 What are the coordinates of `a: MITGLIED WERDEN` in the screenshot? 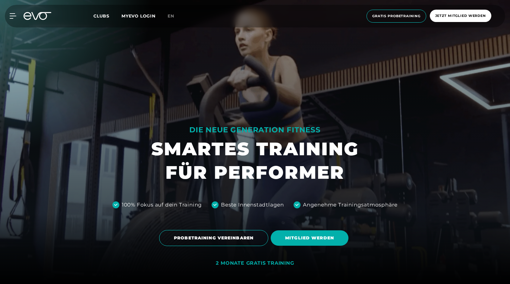 It's located at (311, 238).